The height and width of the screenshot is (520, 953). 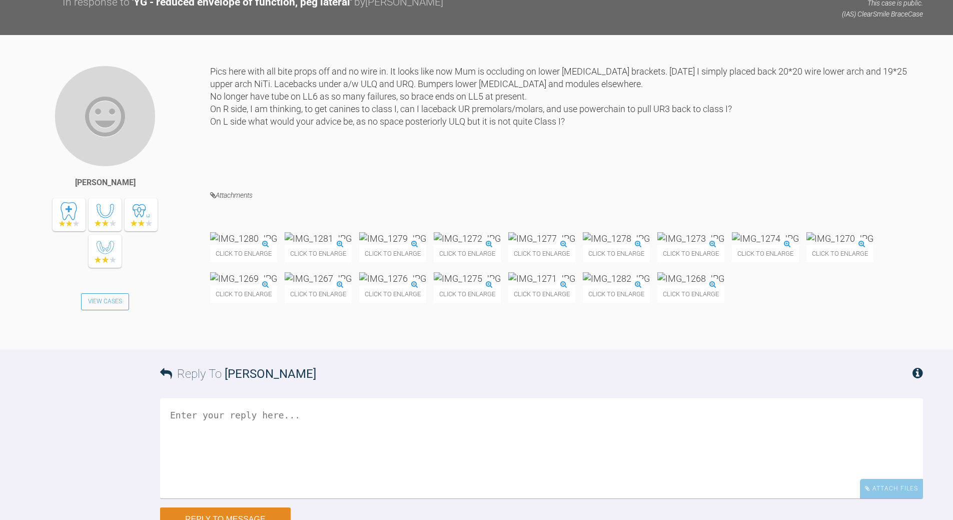 I want to click on img: IMG_1267.JPG, so click(x=318, y=278).